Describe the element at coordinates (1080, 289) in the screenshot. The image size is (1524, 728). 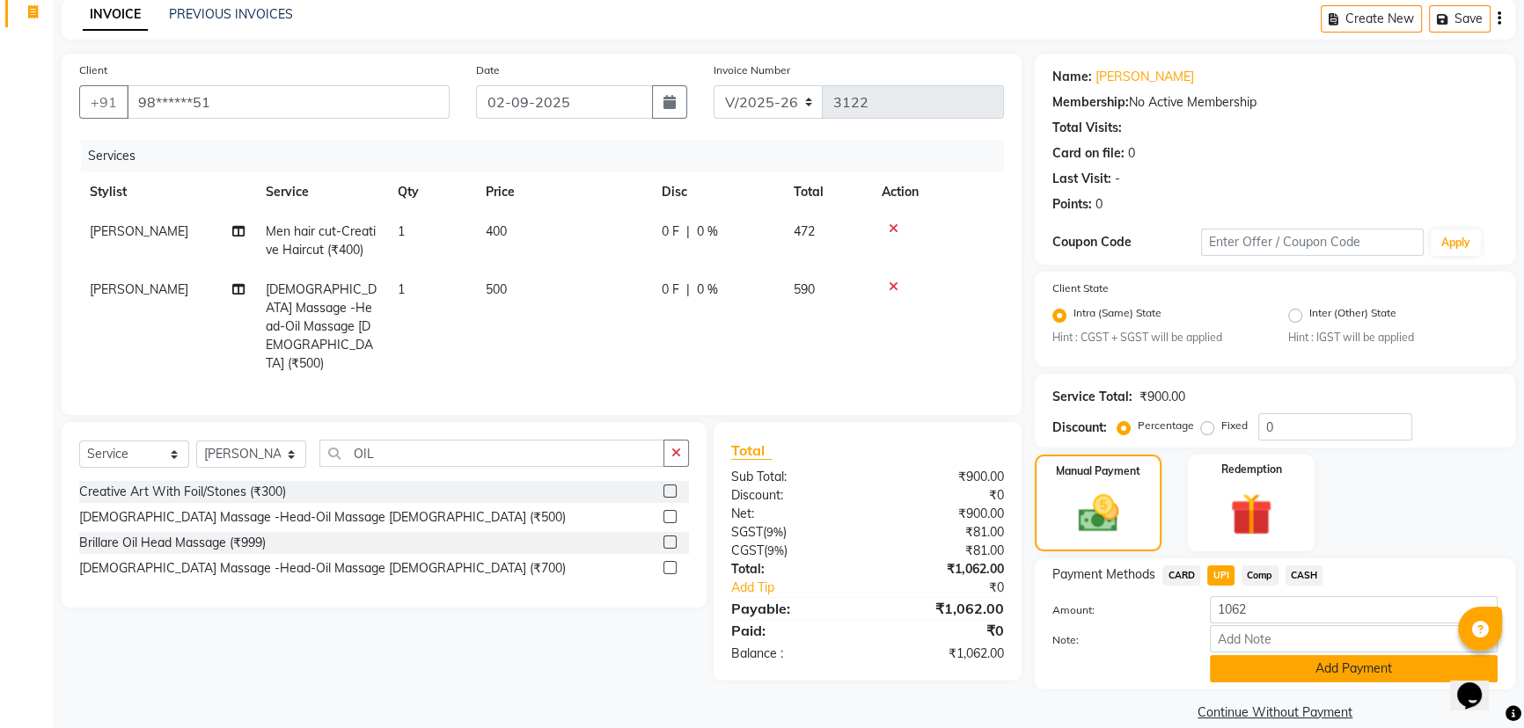
I see `label: Client State` at that location.